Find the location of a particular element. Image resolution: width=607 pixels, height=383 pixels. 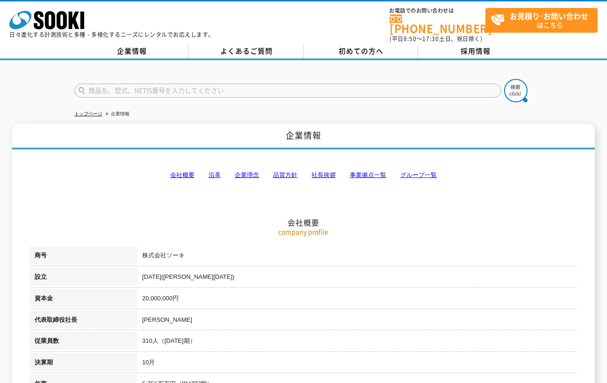

a: 企業理念 is located at coordinates (247, 175).